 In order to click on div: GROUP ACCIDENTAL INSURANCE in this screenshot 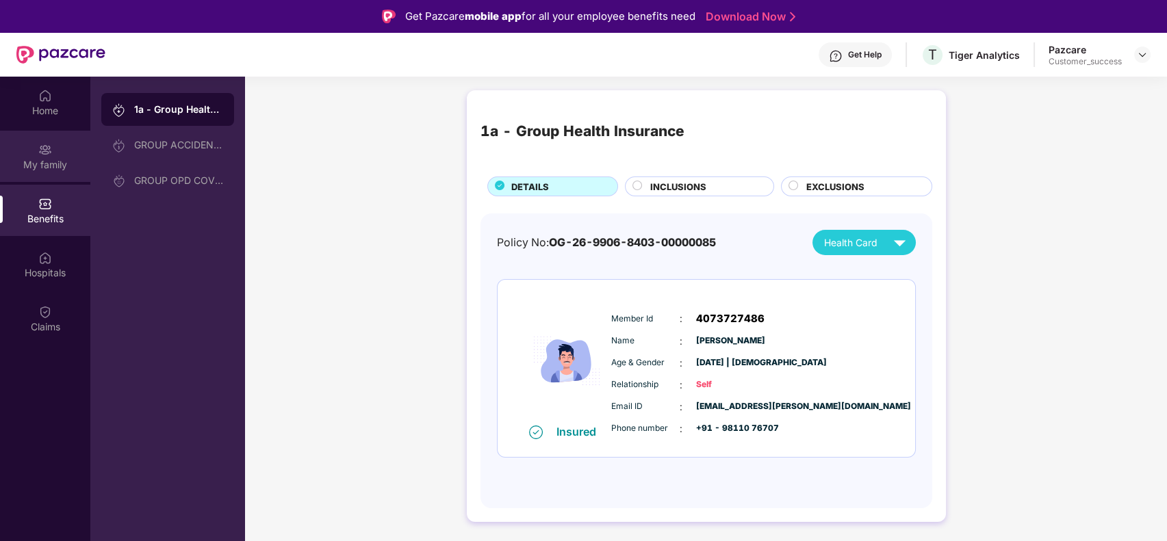, I will do `click(179, 145)`.